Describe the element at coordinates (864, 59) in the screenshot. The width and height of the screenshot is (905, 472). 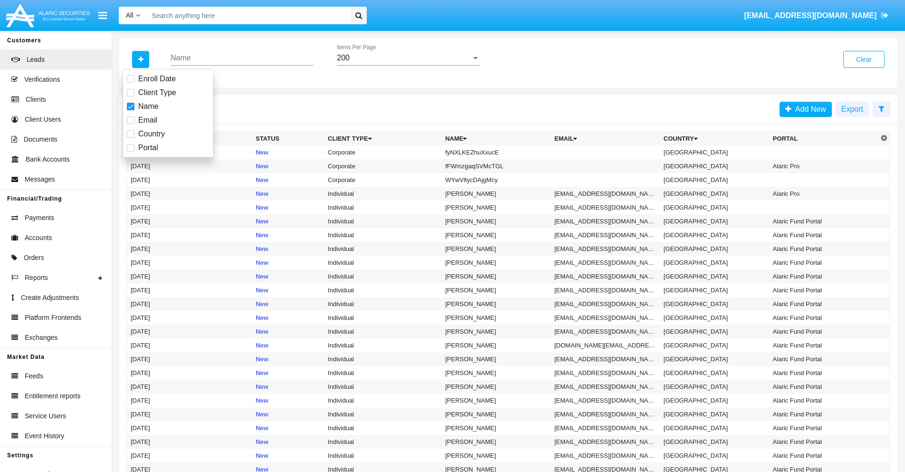
I see `button: Clear` at that location.